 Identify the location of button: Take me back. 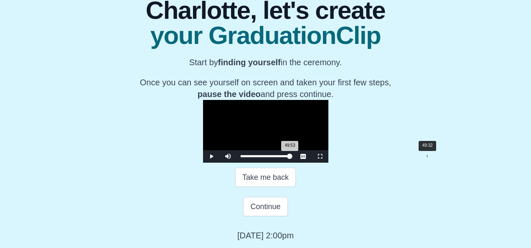
(265, 177).